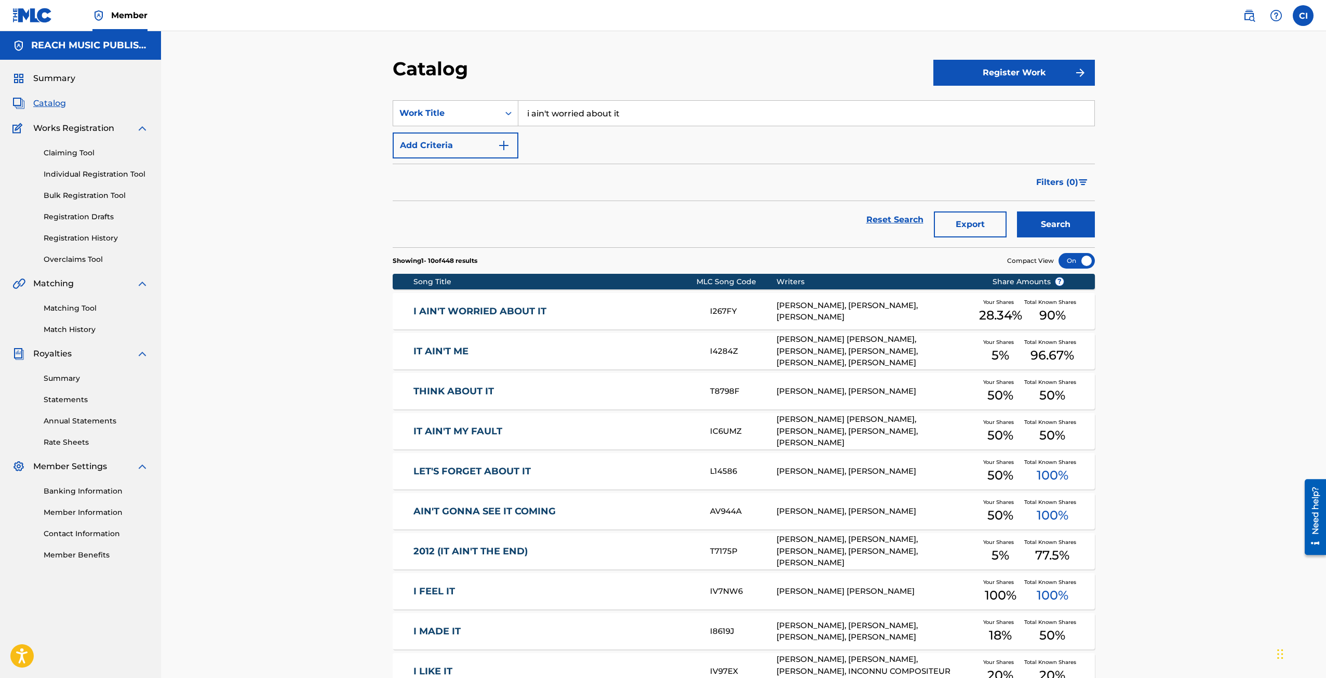  I want to click on img: MLC Logo, so click(32, 15).